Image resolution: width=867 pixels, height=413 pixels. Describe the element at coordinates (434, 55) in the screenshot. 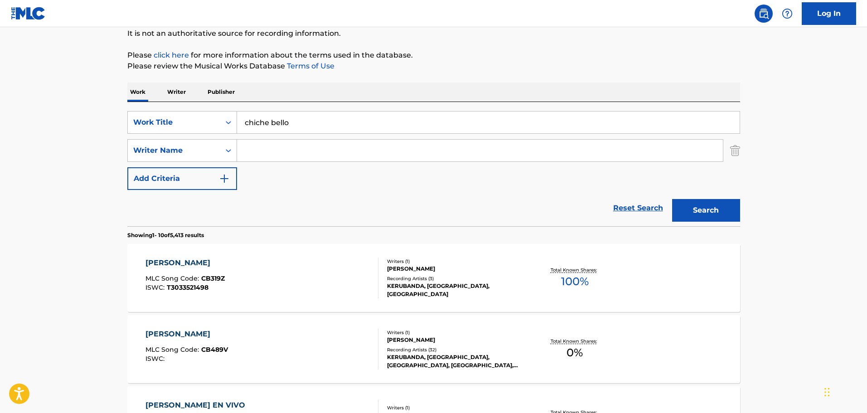

I see `p: Please for more information about the terms used in the database.` at that location.